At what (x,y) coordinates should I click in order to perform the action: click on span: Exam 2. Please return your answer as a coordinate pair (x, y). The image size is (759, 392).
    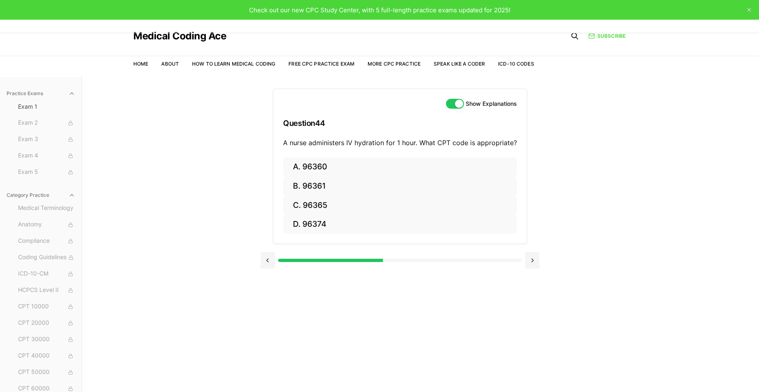
    Looking at the image, I should click on (46, 123).